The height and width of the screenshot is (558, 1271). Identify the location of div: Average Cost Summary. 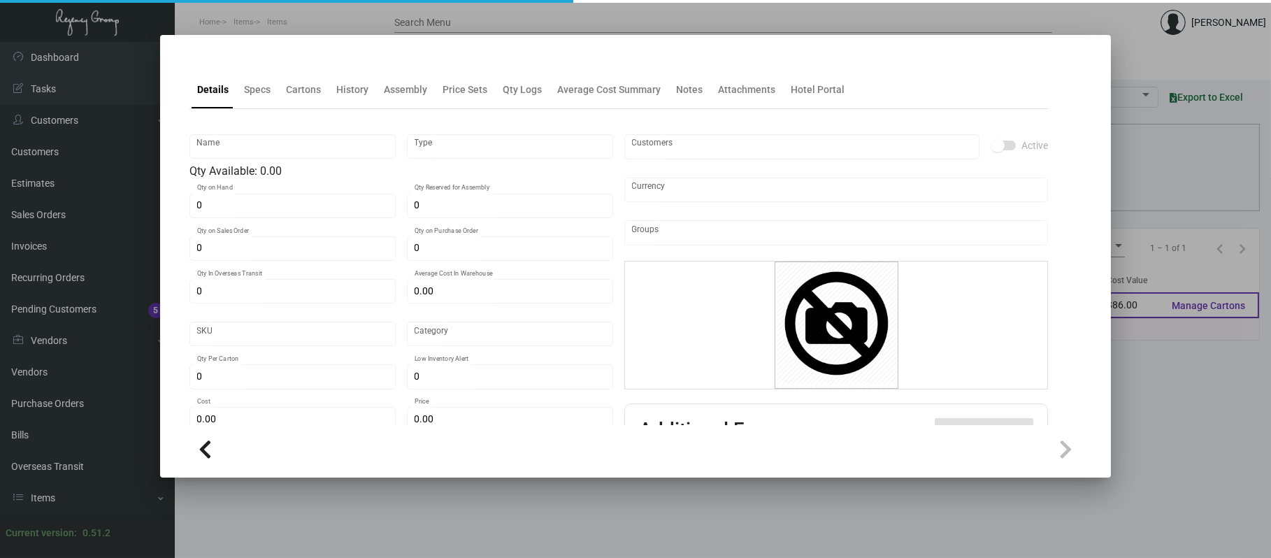
(609, 90).